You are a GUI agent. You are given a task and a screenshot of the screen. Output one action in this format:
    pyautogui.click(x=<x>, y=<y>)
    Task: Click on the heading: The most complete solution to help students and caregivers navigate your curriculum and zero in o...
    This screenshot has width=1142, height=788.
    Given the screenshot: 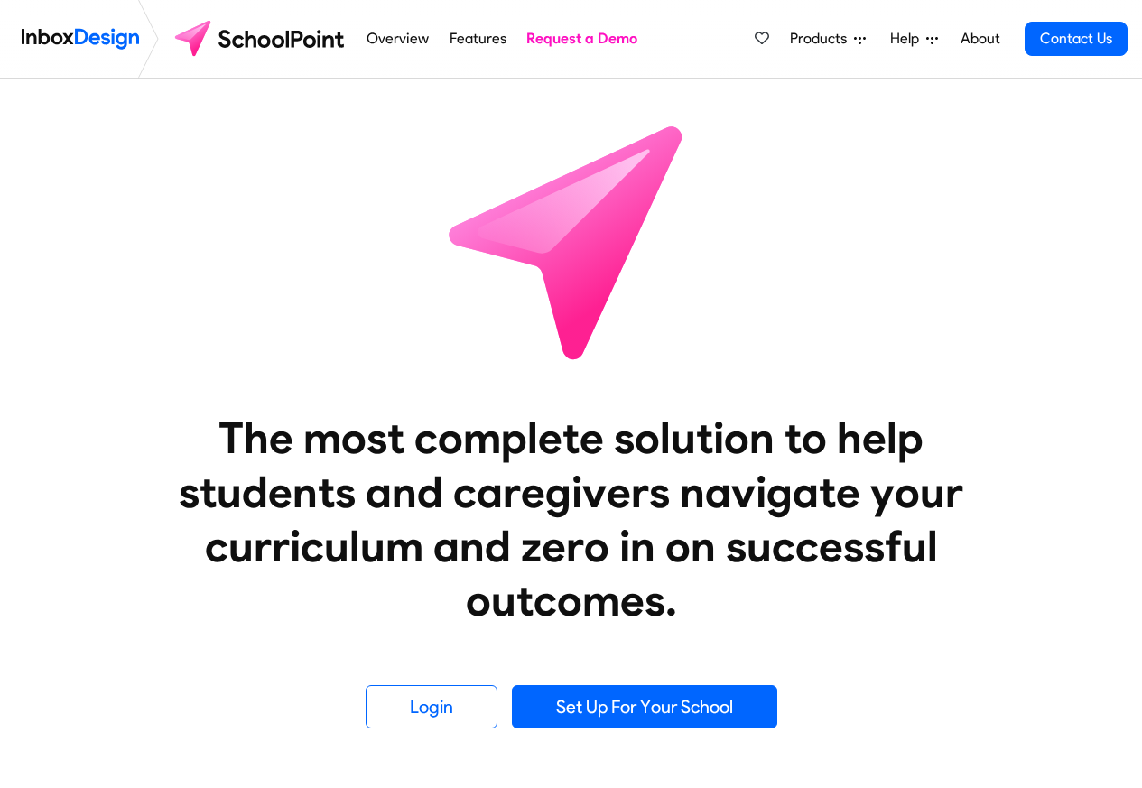 What is the action you would take?
    pyautogui.click(x=571, y=519)
    